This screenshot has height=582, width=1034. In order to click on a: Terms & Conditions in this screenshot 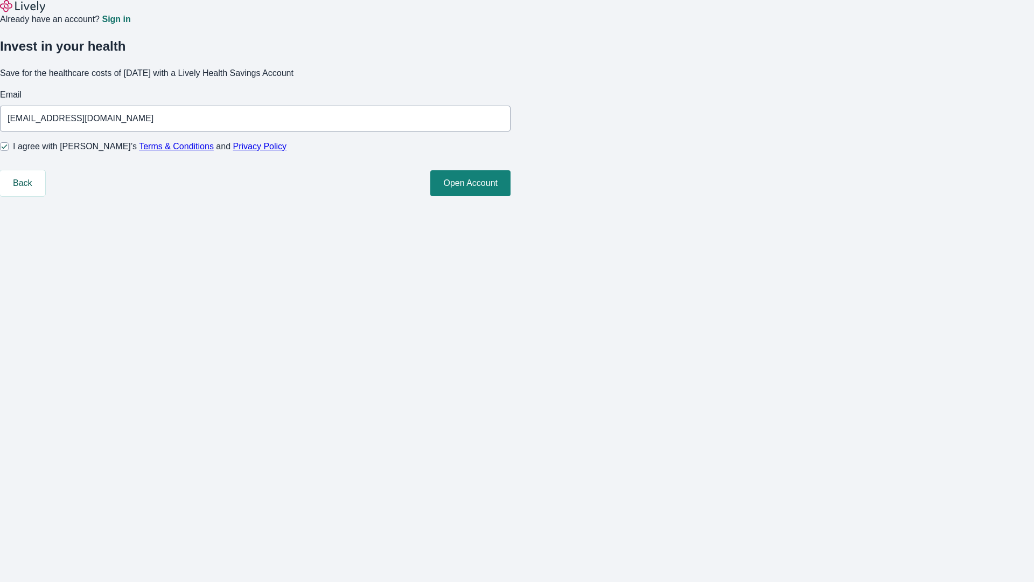, I will do `click(176, 146)`.